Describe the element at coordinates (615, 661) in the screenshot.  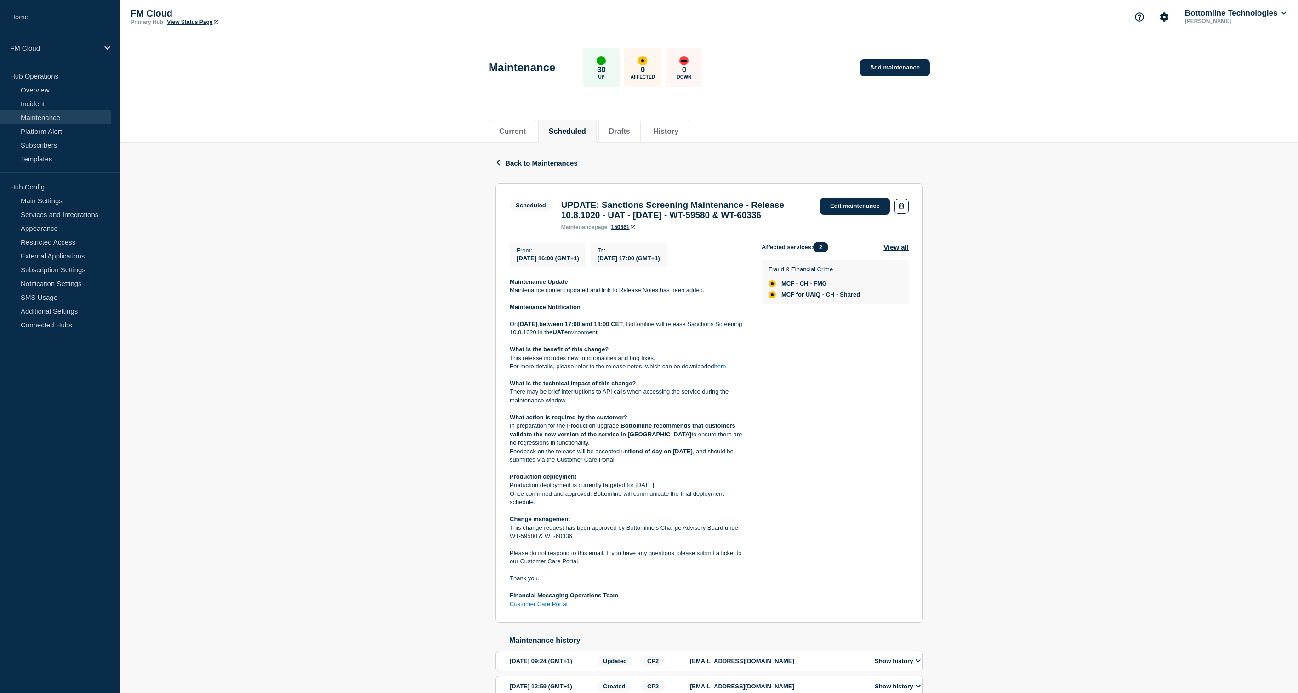
I see `span: Updated` at that location.